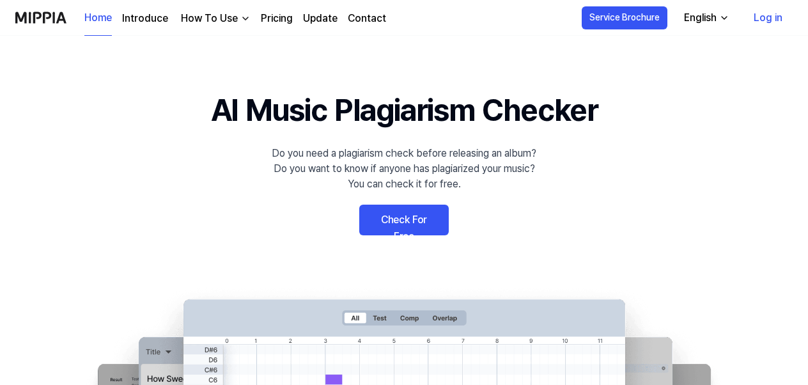 This screenshot has height=385, width=808. Describe the element at coordinates (98, 18) in the screenshot. I see `a: Home` at that location.